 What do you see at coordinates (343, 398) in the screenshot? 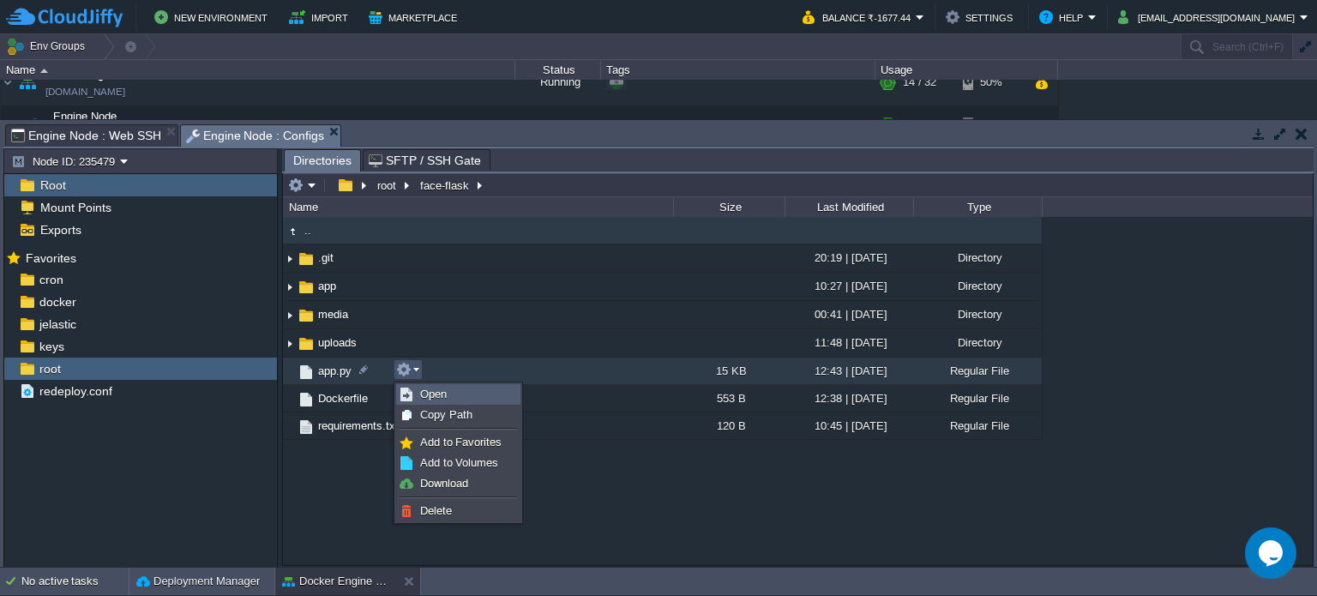
I see `a: Dockerfile` at bounding box center [343, 398].